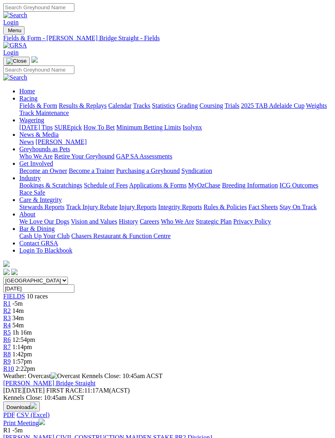 This screenshot has width=335, height=438. Describe the element at coordinates (142, 105) in the screenshot. I see `a: Tracks` at that location.